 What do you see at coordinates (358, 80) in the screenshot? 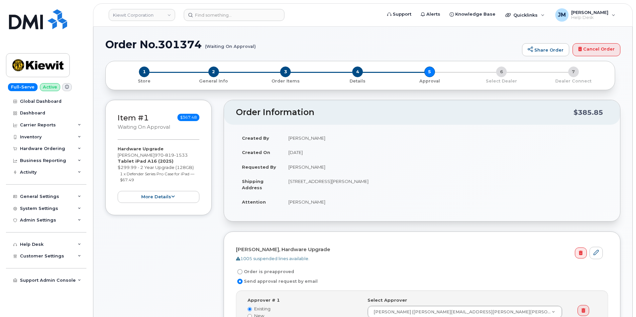
I see `a: 4 Details` at bounding box center [358, 80].